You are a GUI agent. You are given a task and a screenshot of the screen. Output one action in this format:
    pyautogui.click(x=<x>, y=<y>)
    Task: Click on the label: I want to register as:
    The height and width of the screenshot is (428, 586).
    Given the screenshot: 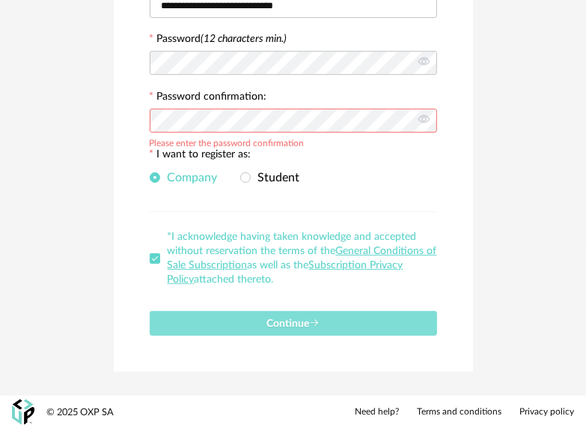 What is the action you would take?
    pyautogui.click(x=201, y=156)
    